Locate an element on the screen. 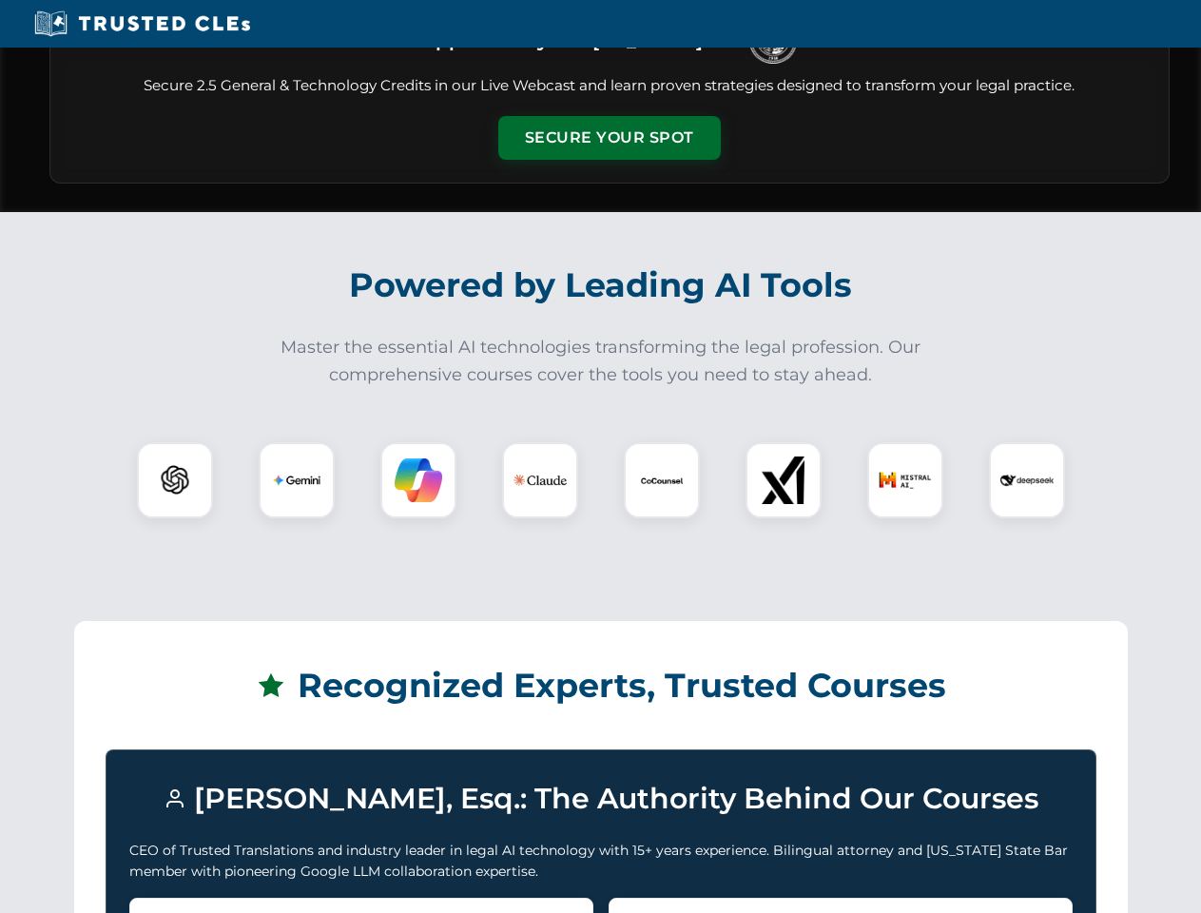  img: Trusted CLEs is located at coordinates (142, 24).